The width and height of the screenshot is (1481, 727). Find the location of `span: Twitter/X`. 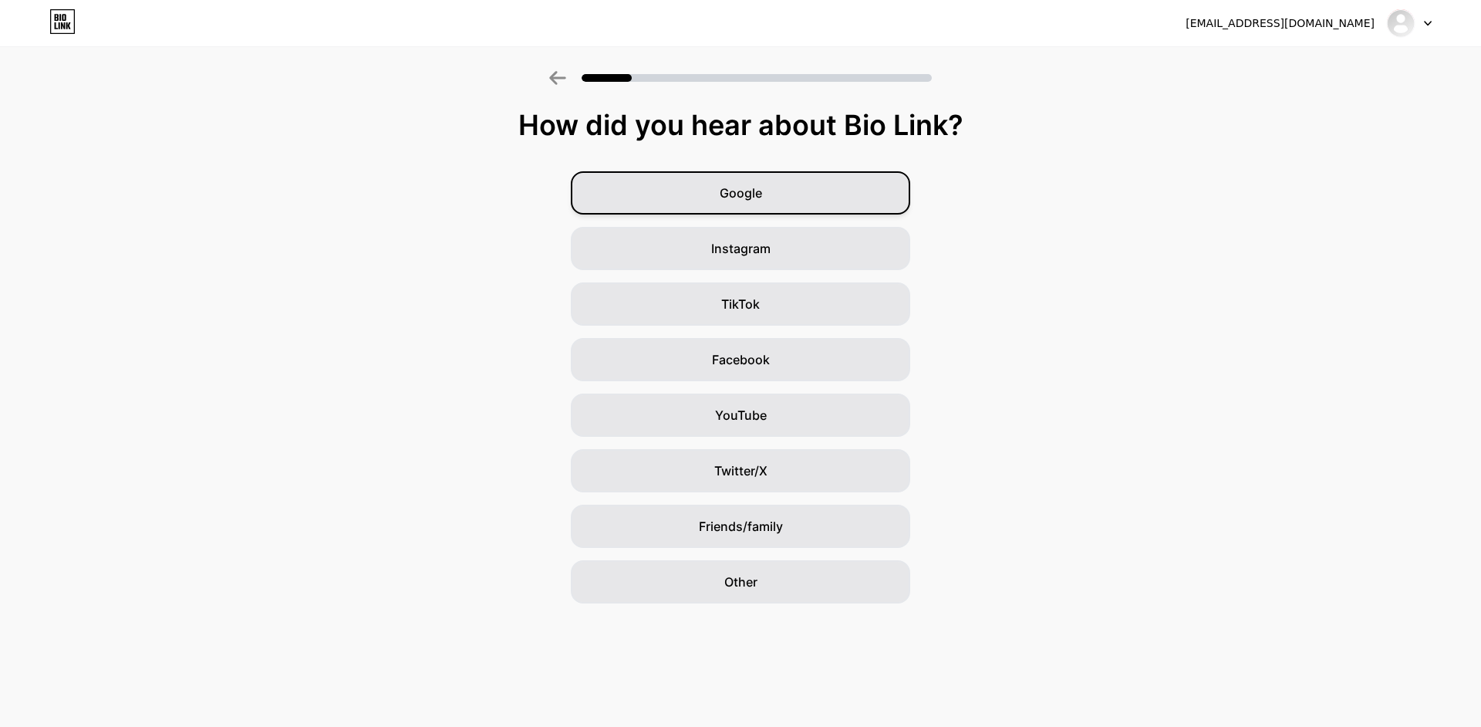

span: Twitter/X is located at coordinates (740, 470).